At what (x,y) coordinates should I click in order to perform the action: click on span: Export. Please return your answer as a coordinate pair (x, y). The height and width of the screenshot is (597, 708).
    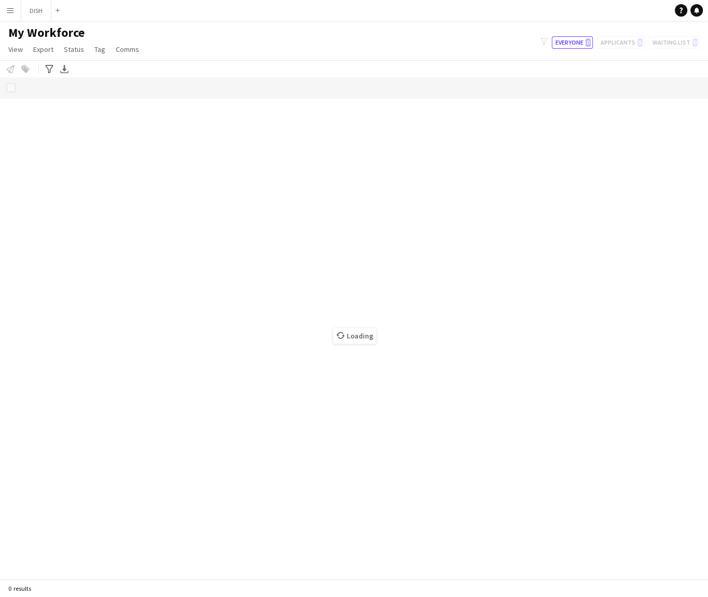
    Looking at the image, I should click on (43, 49).